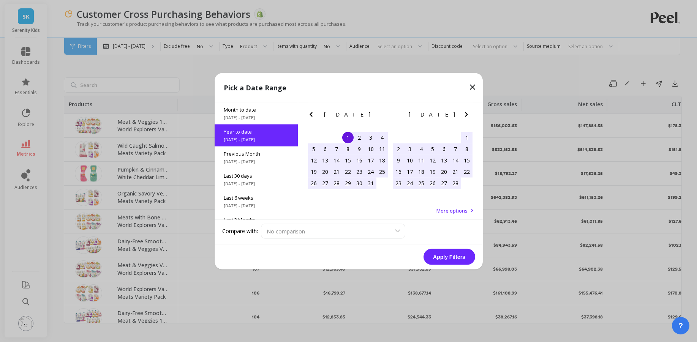 Image resolution: width=697 pixels, height=342 pixels. Describe the element at coordinates (382, 138) in the screenshot. I see `div: Choose Saturday, January 4th, 2025` at that location.